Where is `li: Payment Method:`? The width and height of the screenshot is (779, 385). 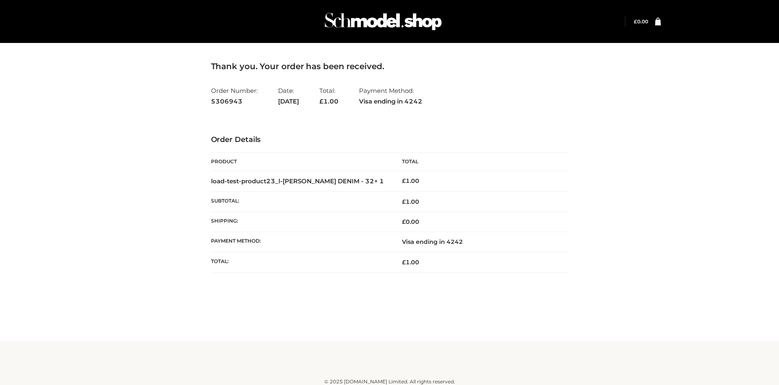
li: Payment Method: is located at coordinates (391, 96).